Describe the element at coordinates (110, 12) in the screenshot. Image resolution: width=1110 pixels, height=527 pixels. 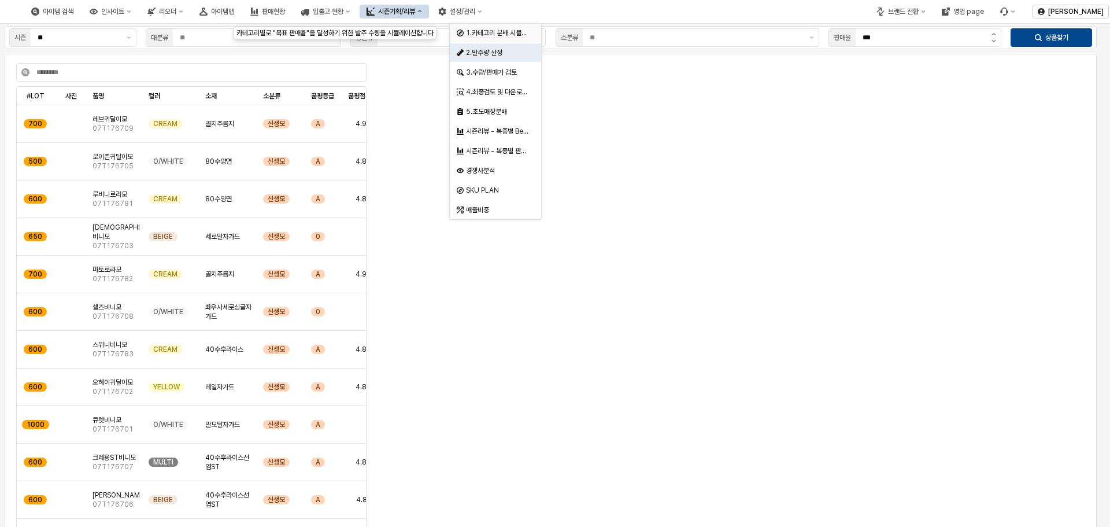
I see `div: 인사이트` at that location.